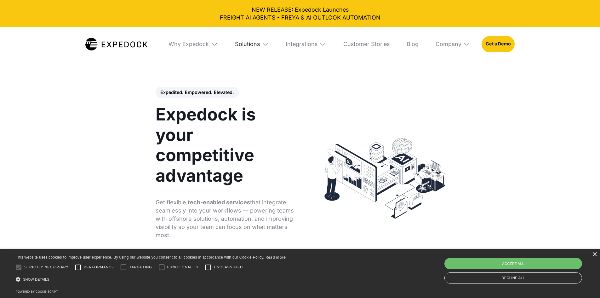 This screenshot has width=600, height=298. What do you see at coordinates (151, 279) in the screenshot?
I see `div: Show details` at bounding box center [151, 279].